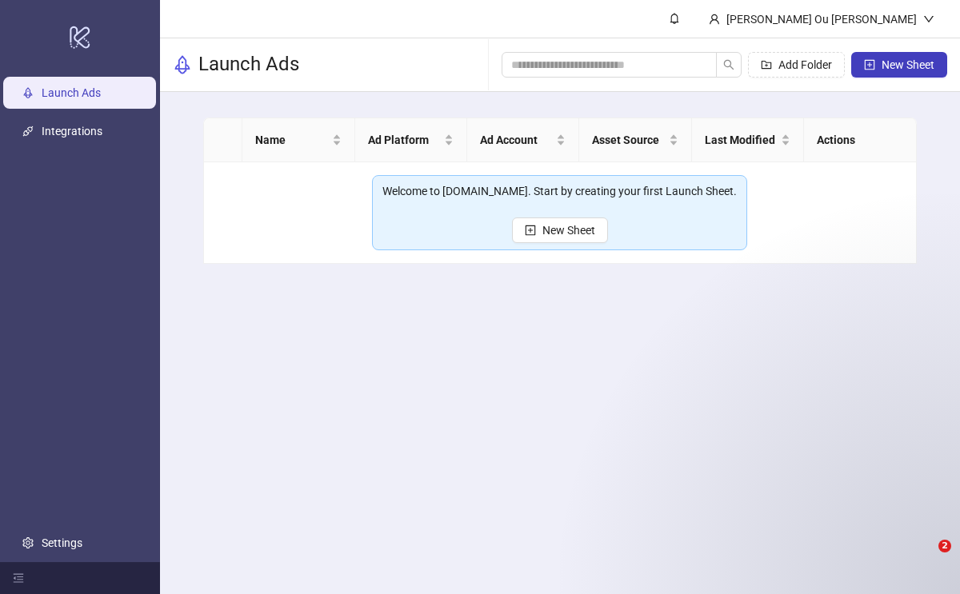  What do you see at coordinates (249, 65) in the screenshot?
I see `h3: Launch Ads` at bounding box center [249, 65].